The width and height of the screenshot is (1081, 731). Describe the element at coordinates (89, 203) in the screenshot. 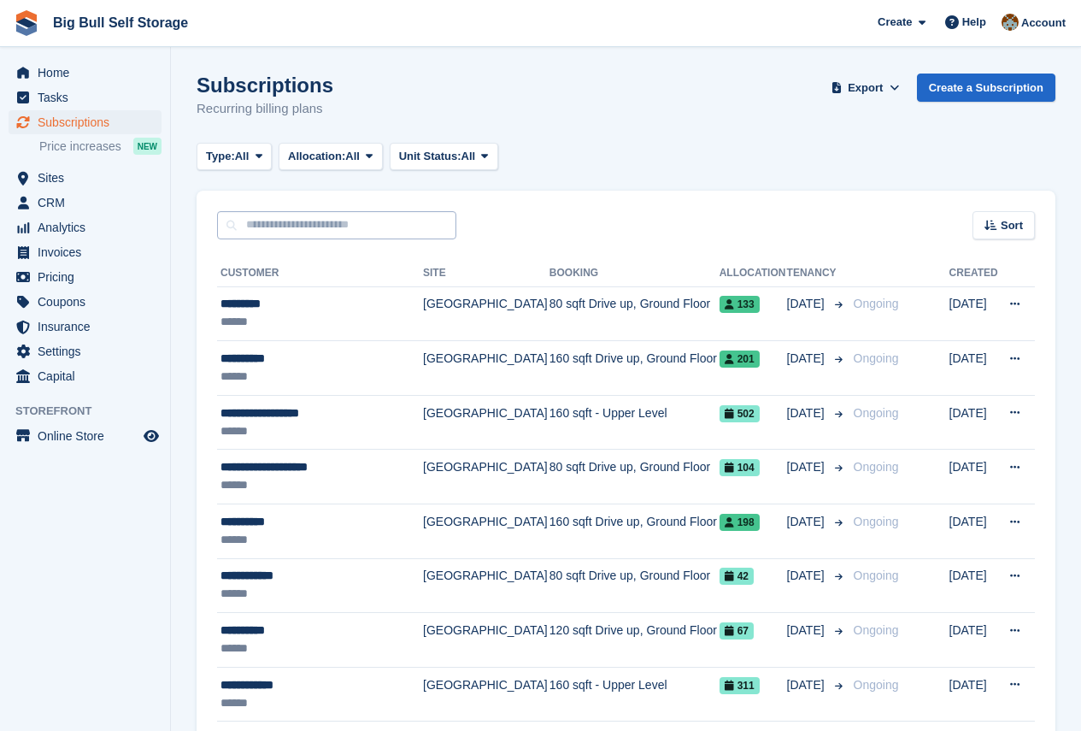

I see `span: CRM` at that location.